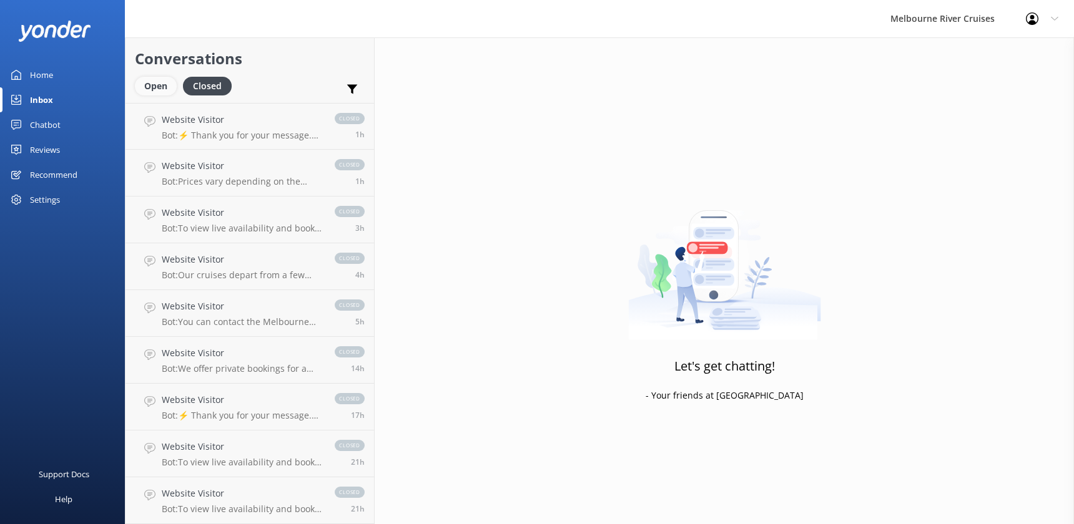 This screenshot has width=1074, height=524. Describe the element at coordinates (250, 454) in the screenshot. I see `a: Website VisitorBot:To view live availability and book your Melbourne River Cruise experience, ple...` at that location.